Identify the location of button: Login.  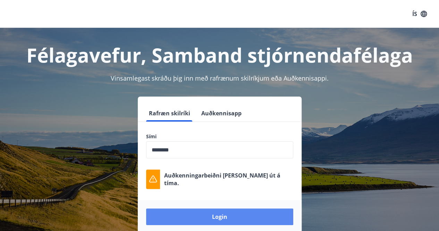
(220, 217).